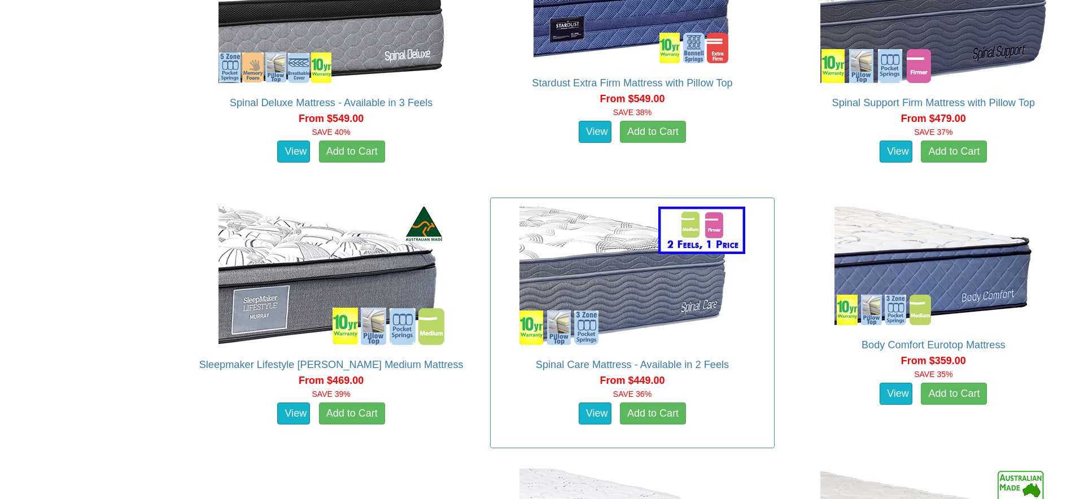 The width and height of the screenshot is (1084, 499). Describe the element at coordinates (632, 394) in the screenshot. I see `font: SAVE 36%` at that location.